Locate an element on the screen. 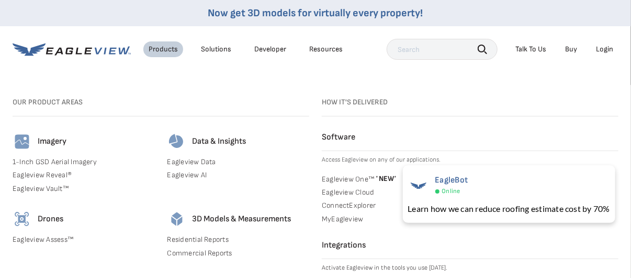 The image size is (631, 278). p: Access Eagleview on any of our applications. is located at coordinates (470, 160).